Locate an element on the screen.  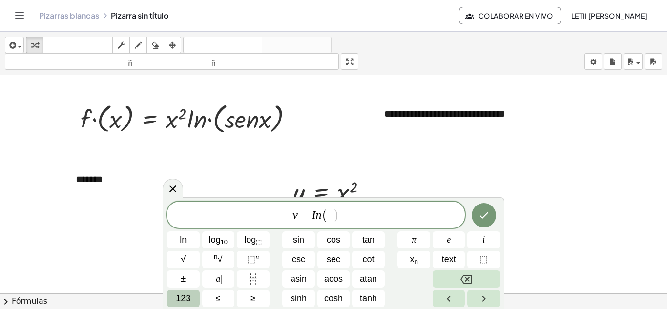
button: π is located at coordinates (413, 240).